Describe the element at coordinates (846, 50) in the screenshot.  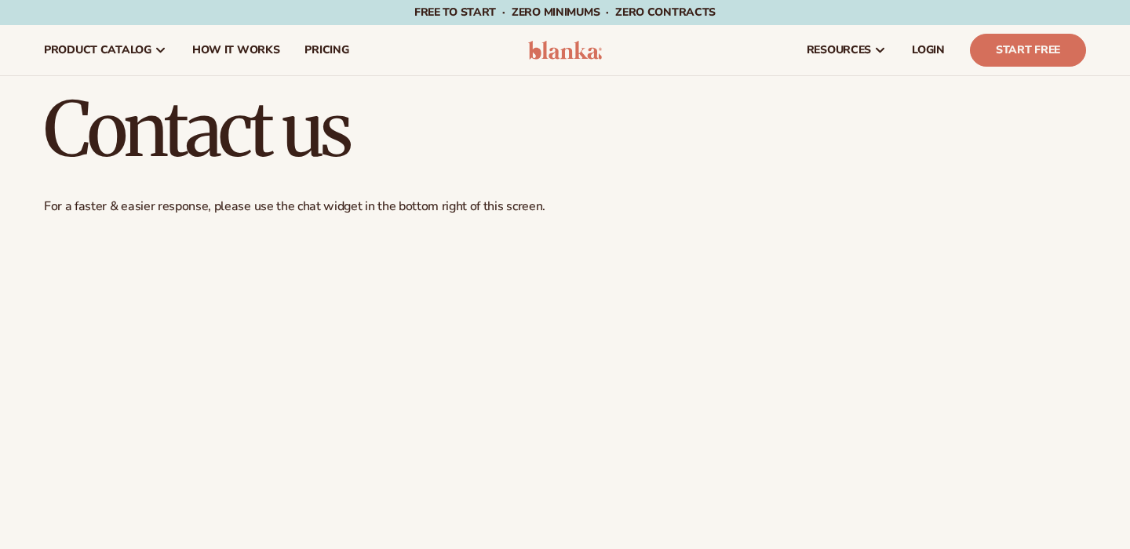
I see `a: resources` at that location.